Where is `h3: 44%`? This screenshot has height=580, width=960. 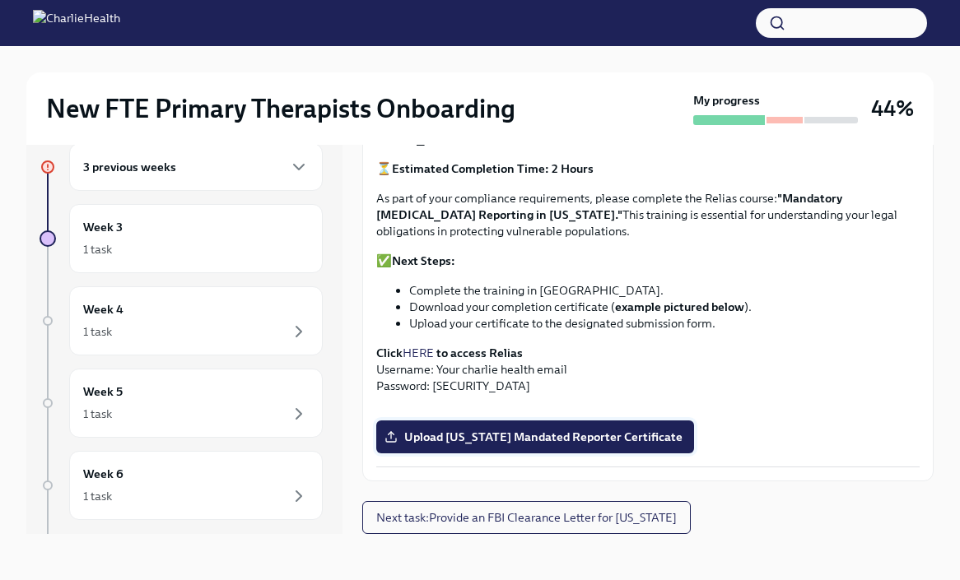 h3: 44% is located at coordinates (892, 109).